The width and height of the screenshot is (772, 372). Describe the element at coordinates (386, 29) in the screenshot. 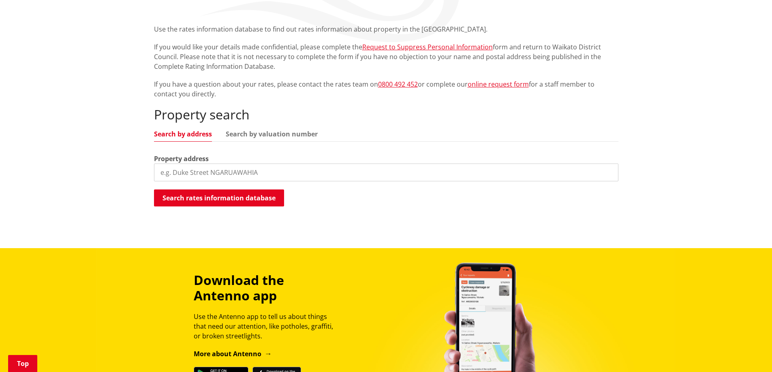

I see `p: Use the rates information database to find out rates information about property in the [GEOGRAPHI...` at that location.